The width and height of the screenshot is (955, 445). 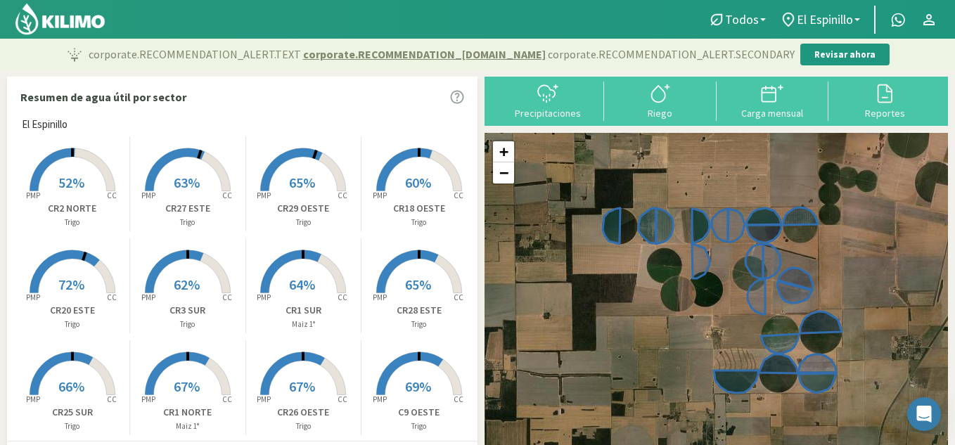 I want to click on button: Revisar ahora, so click(x=845, y=55).